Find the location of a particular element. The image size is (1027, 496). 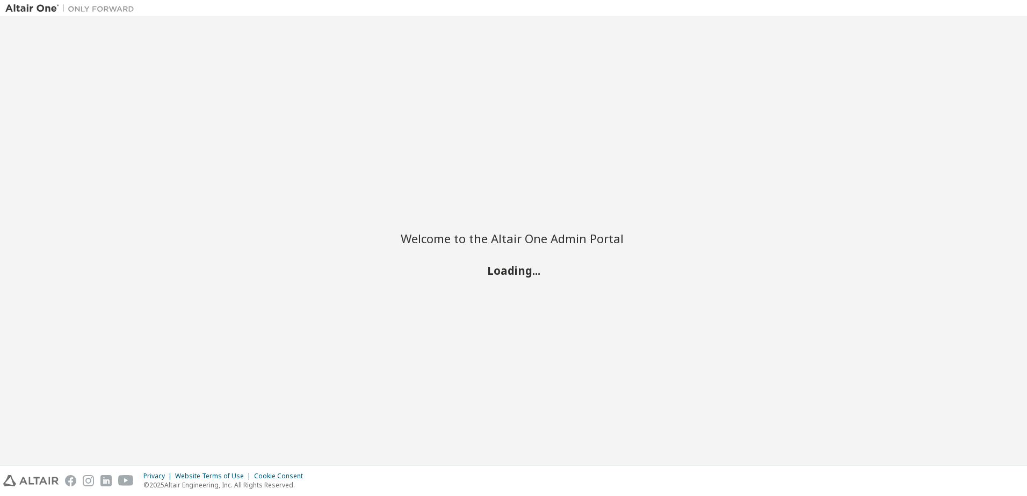

img: facebook.svg is located at coordinates (70, 481).